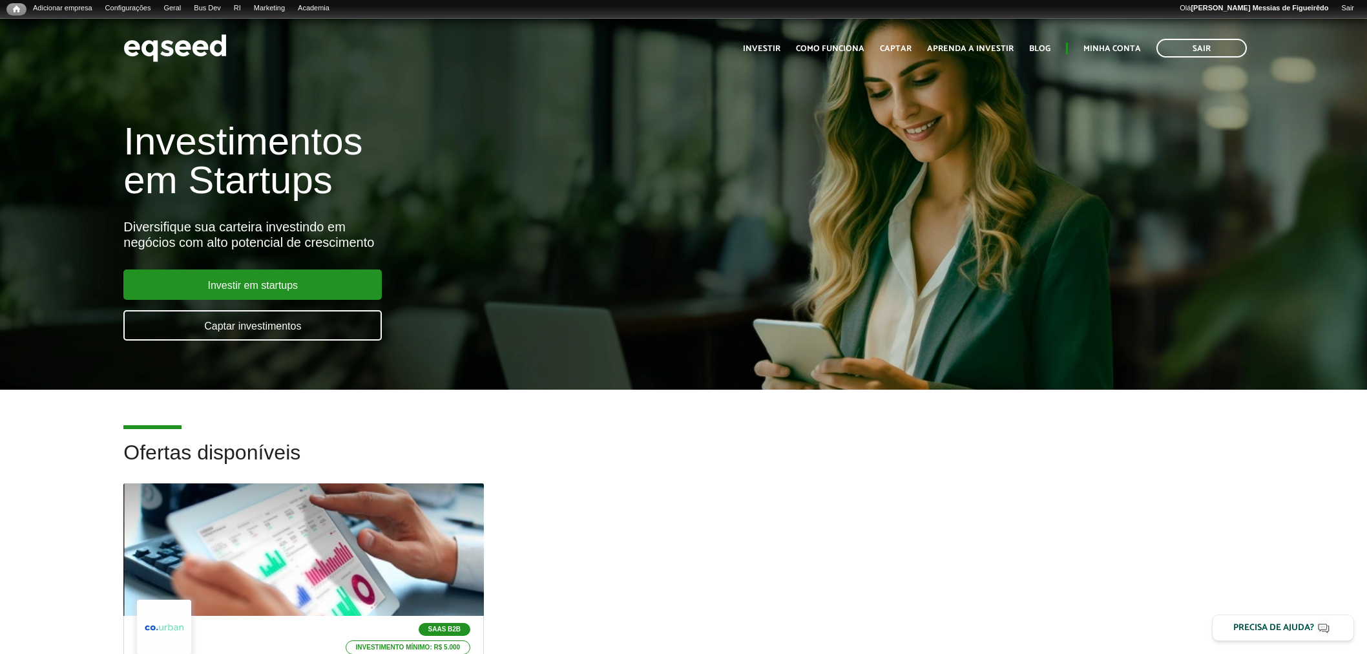  What do you see at coordinates (175, 48) in the screenshot?
I see `img: EqSeed` at bounding box center [175, 48].